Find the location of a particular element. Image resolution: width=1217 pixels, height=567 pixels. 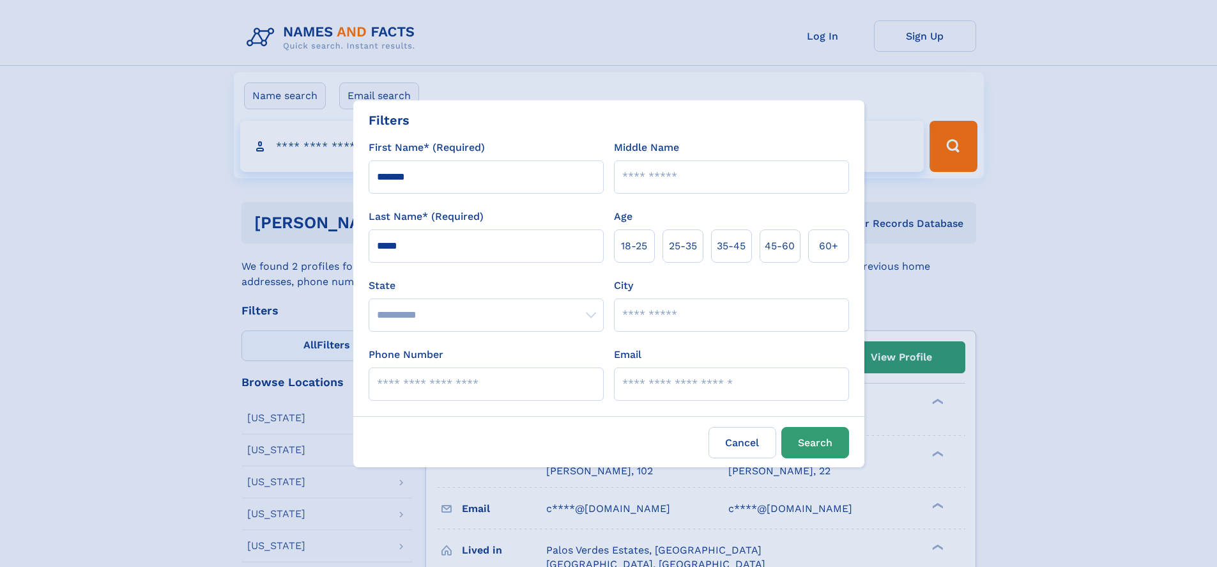

span: 25‑35 is located at coordinates (683, 246).